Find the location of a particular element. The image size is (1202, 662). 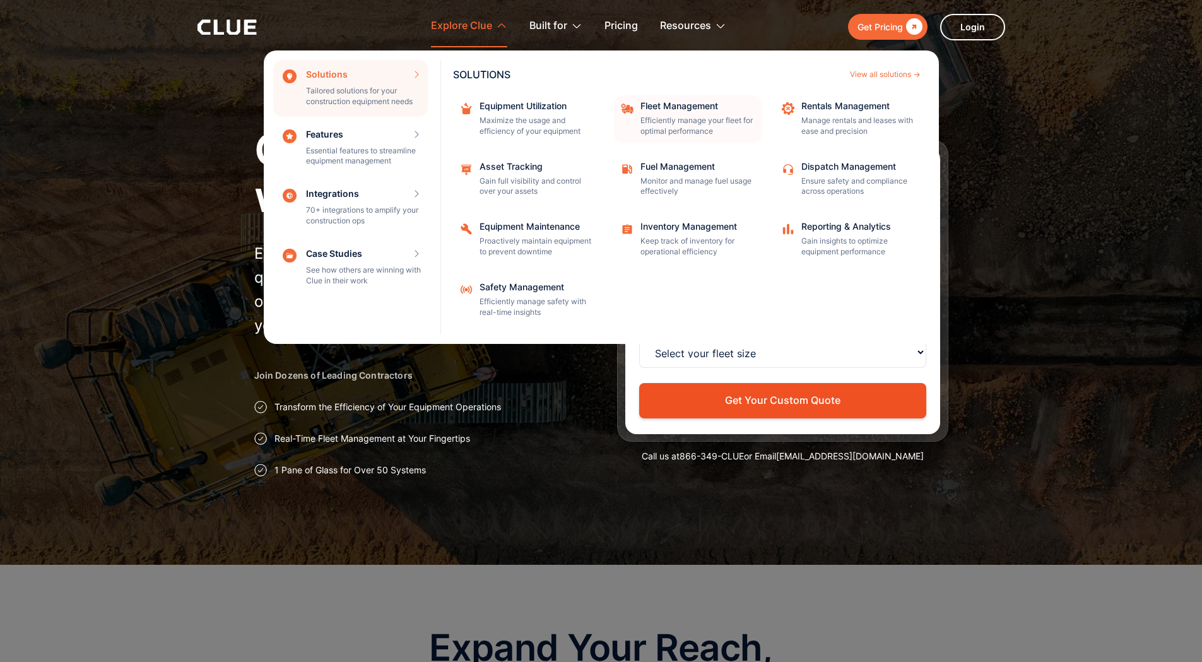

img: Safety Management is located at coordinates (466, 290).